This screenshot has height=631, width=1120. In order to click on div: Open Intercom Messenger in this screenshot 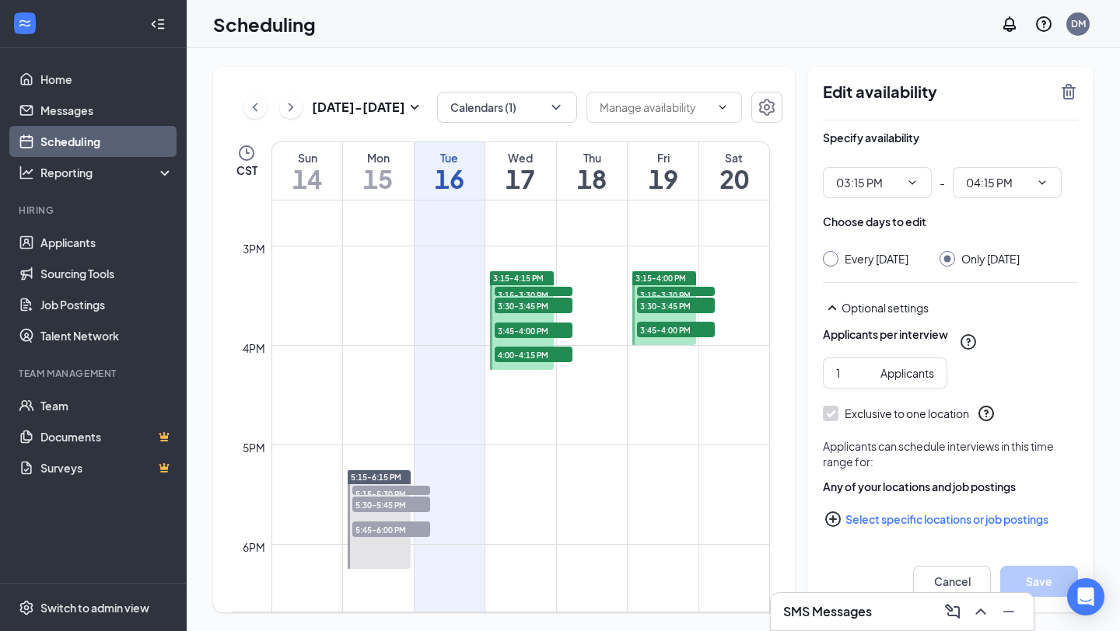, I will do `click(1085, 597)`.